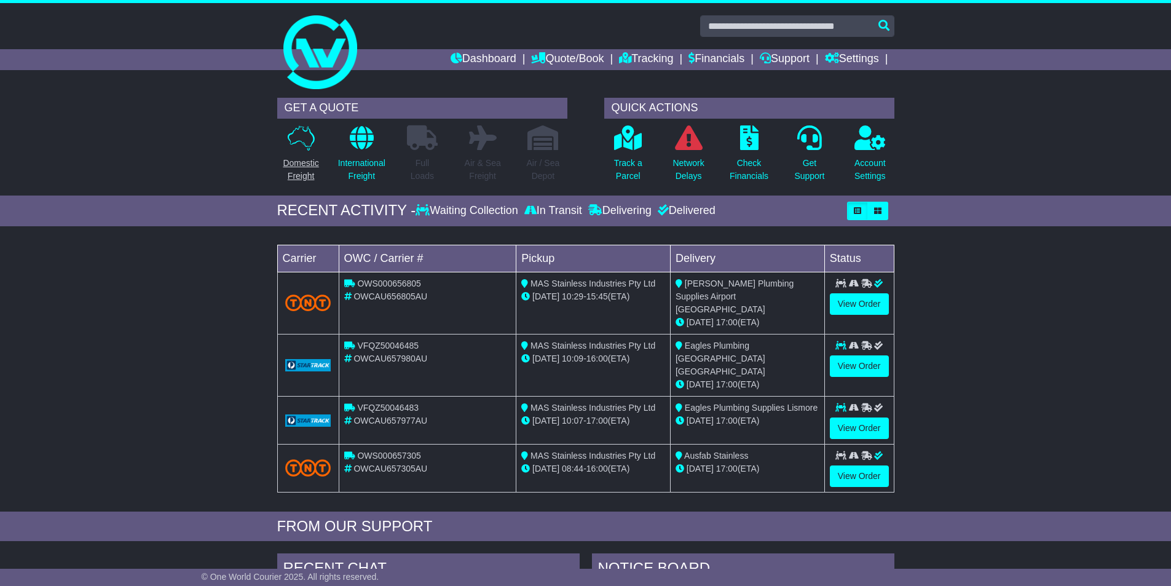 The image size is (1171, 586). Describe the element at coordinates (572, 358) in the screenshot. I see `span: 10:09` at that location.